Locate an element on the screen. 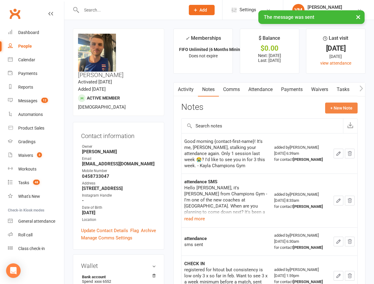  a: Messages 12 is located at coordinates (36, 101).